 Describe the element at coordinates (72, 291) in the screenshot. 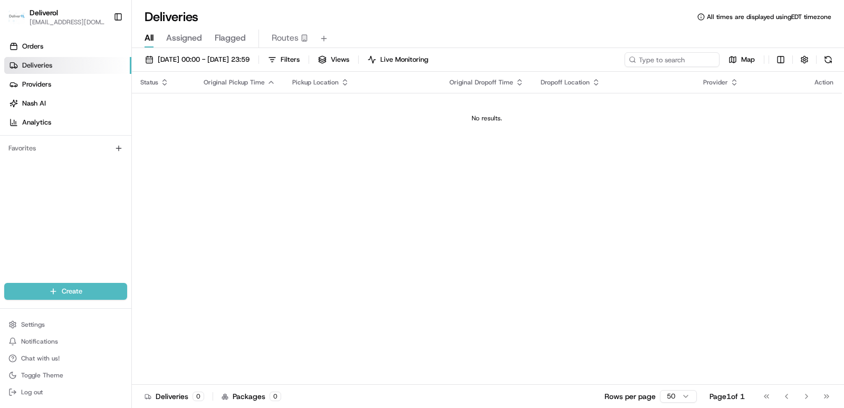

I see `span: Create` at that location.